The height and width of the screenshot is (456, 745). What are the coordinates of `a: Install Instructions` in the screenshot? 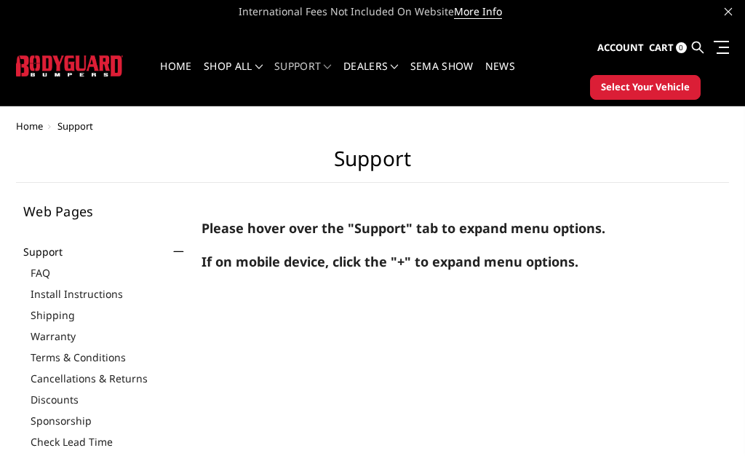 It's located at (108, 293).